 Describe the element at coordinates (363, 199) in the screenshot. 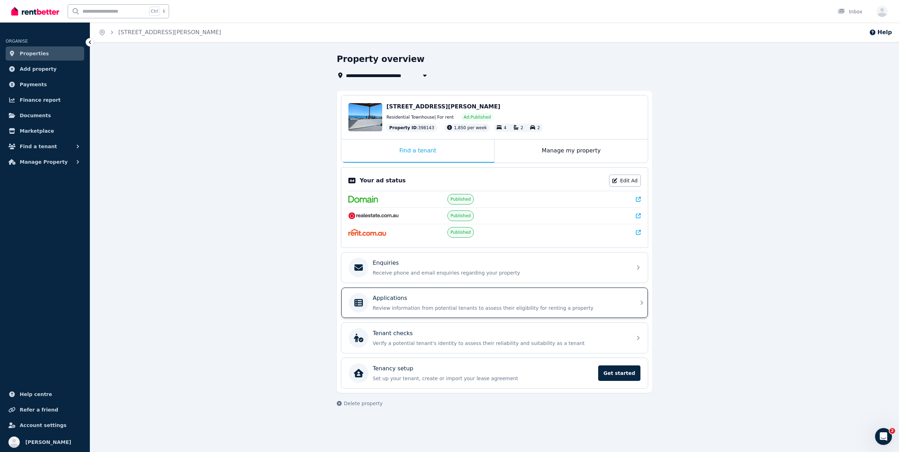

I see `img: Domain.com.au` at that location.